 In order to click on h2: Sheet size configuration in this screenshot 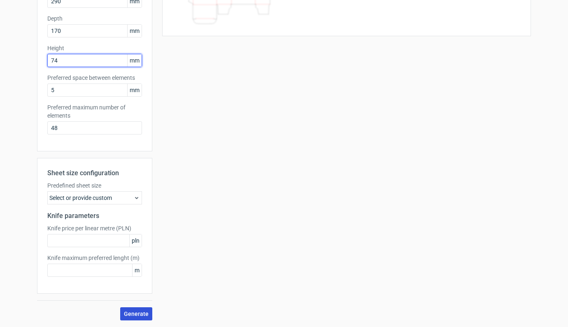, I will do `click(95, 173)`.